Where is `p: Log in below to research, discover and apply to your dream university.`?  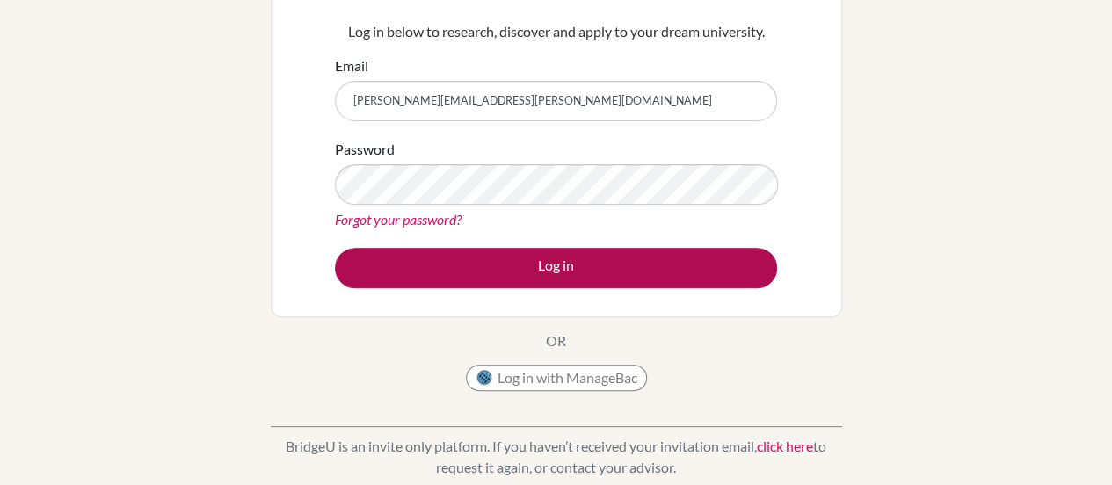 p: Log in below to research, discover and apply to your dream university. is located at coordinates (555, 32).